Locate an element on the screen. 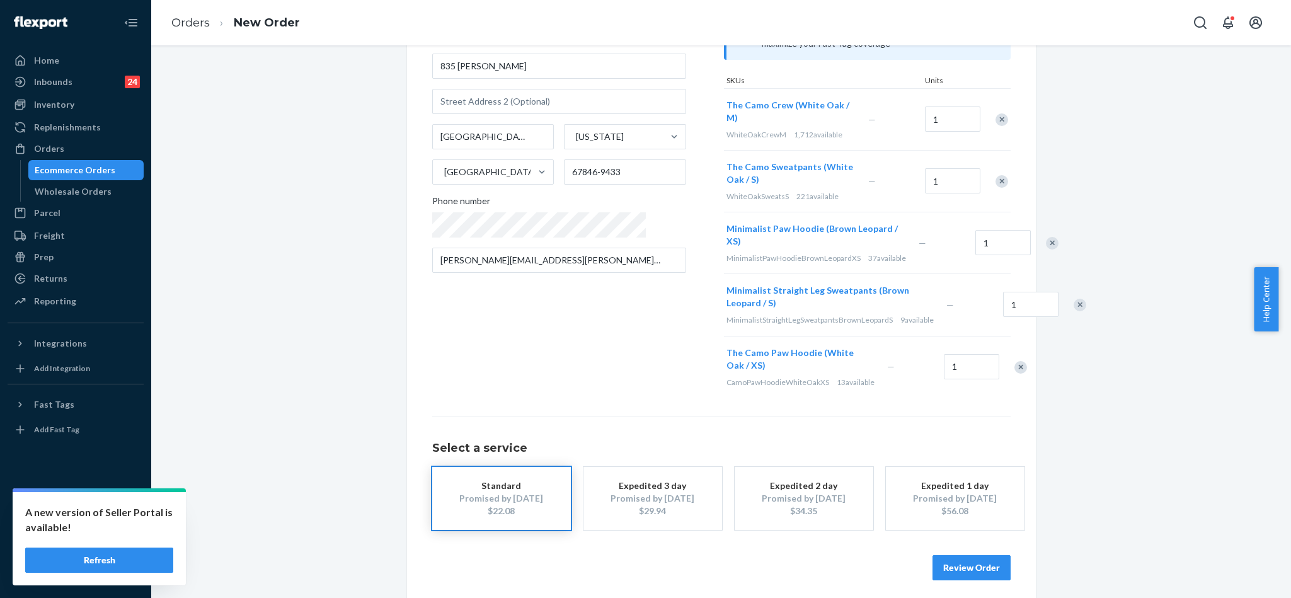  span: 1,712 available is located at coordinates (818, 134).